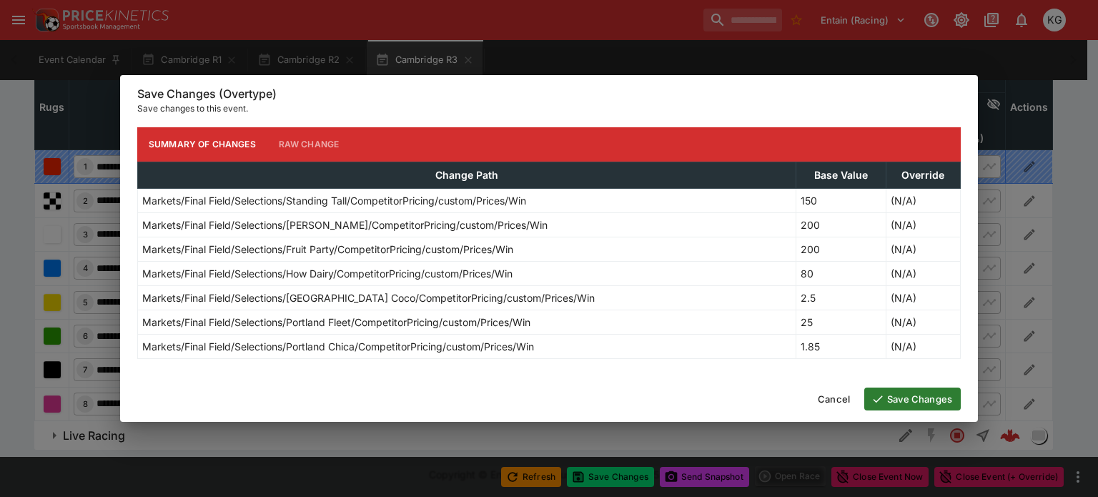 Image resolution: width=1098 pixels, height=497 pixels. Describe the element at coordinates (202, 144) in the screenshot. I see `button: Summary of Changes` at that location.